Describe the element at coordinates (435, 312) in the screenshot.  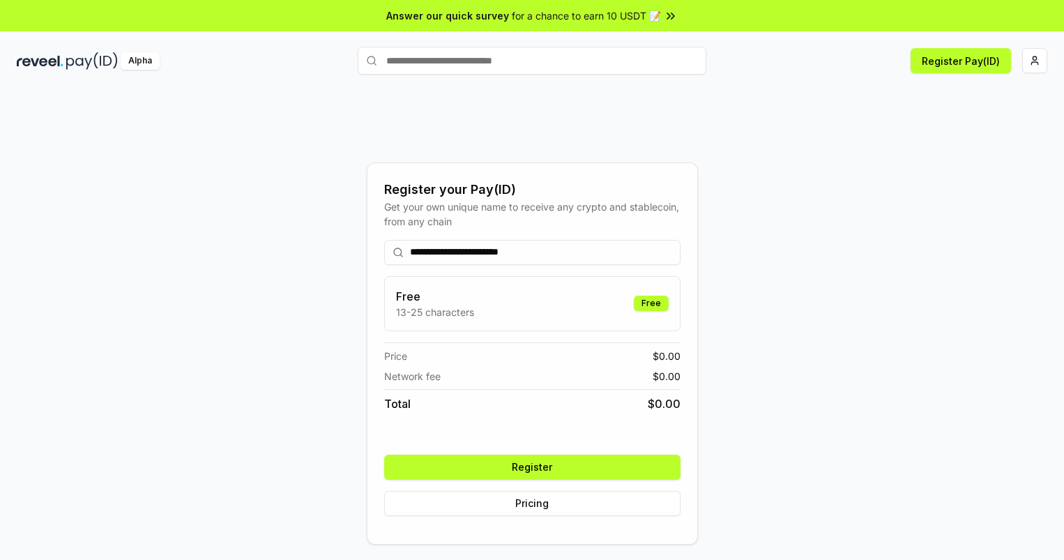
I see `p: 13-25 characters` at that location.